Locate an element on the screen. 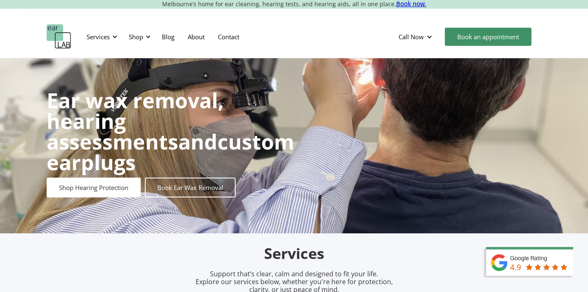 The width and height of the screenshot is (588, 292). a: Book an appointment is located at coordinates (488, 37).